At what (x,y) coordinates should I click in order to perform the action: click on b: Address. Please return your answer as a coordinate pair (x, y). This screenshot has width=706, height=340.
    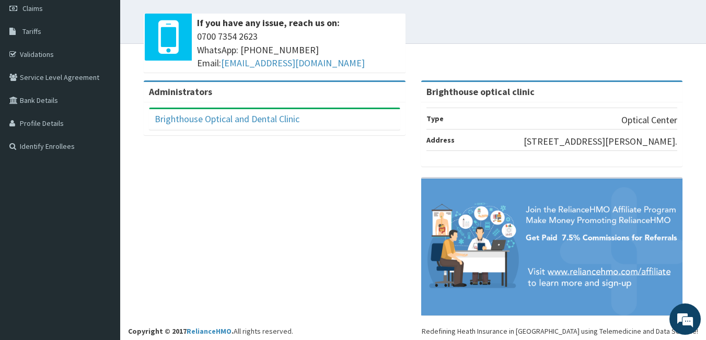
    Looking at the image, I should click on (441, 140).